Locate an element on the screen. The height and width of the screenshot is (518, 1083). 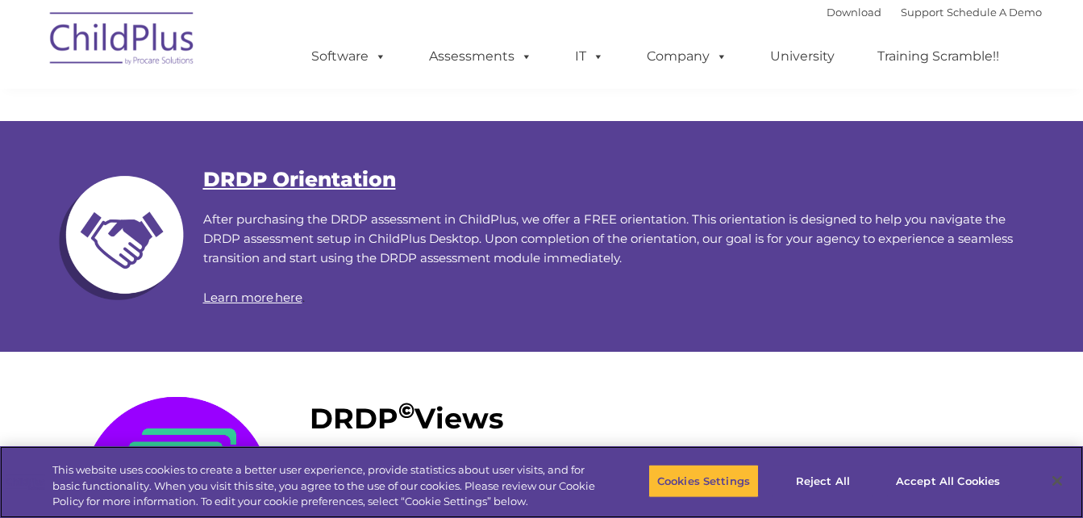
p: After purchasing the DRDP assessment in ChildPlus, we offer a FREE orientation. This orientation ... is located at coordinates (542, 239).